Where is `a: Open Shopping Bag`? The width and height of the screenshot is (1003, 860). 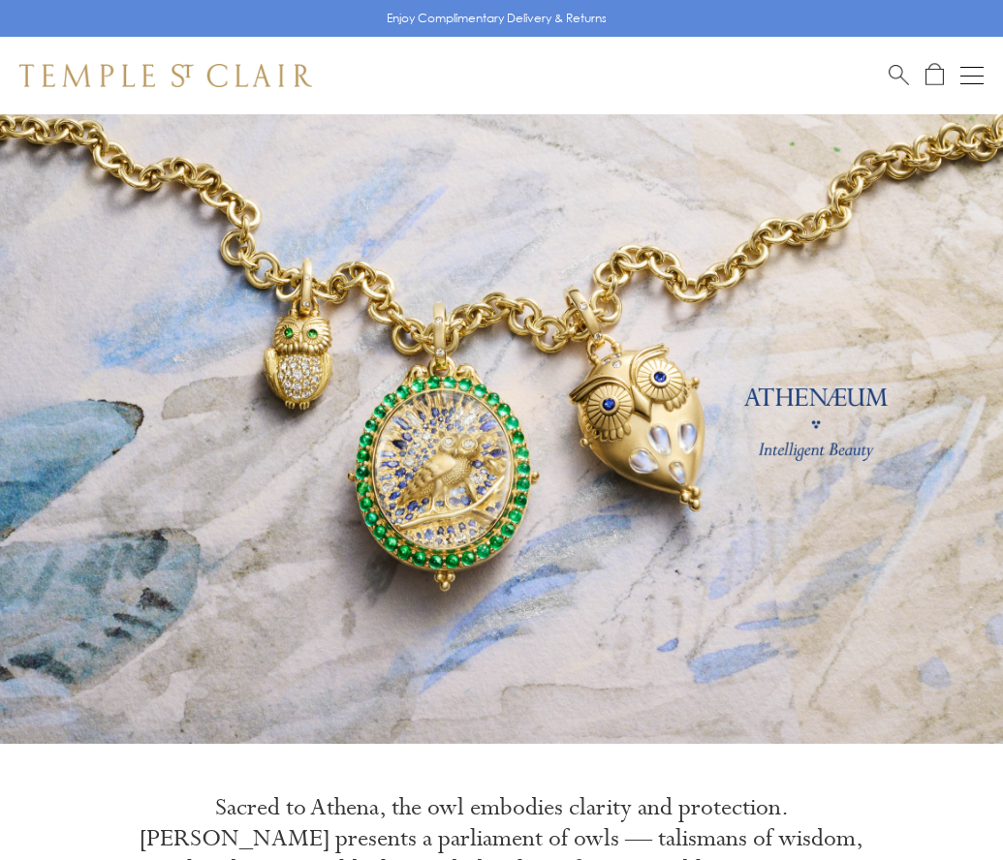 a: Open Shopping Bag is located at coordinates (934, 75).